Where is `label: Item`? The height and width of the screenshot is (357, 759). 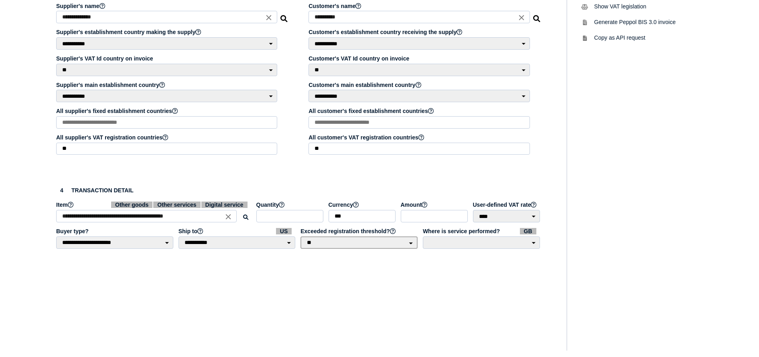
label: Item is located at coordinates (154, 205).